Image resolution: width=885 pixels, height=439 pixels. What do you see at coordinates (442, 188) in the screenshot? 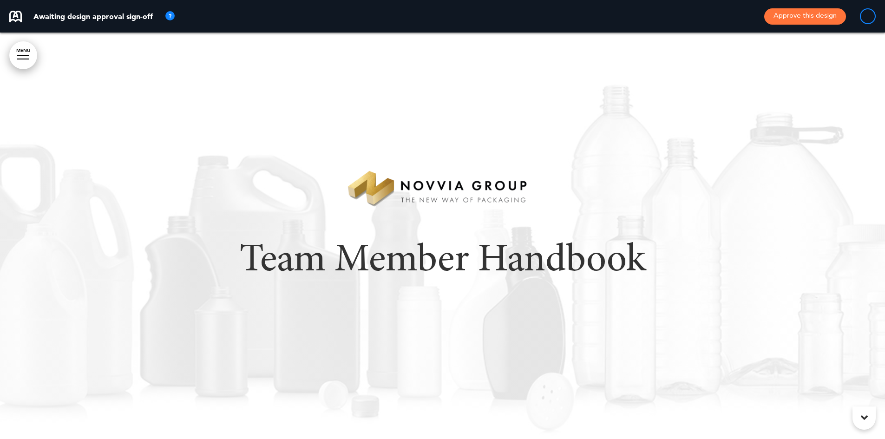
I see `img: 1758821519726-form_design_mbuzp_NovviaLogo-TransparentBackground.png` at bounding box center [442, 188].